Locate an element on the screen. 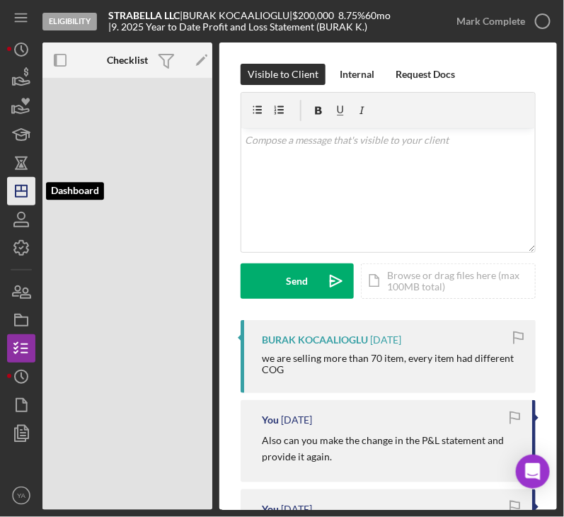 The image size is (564, 517). button: Internal is located at coordinates (357, 74).